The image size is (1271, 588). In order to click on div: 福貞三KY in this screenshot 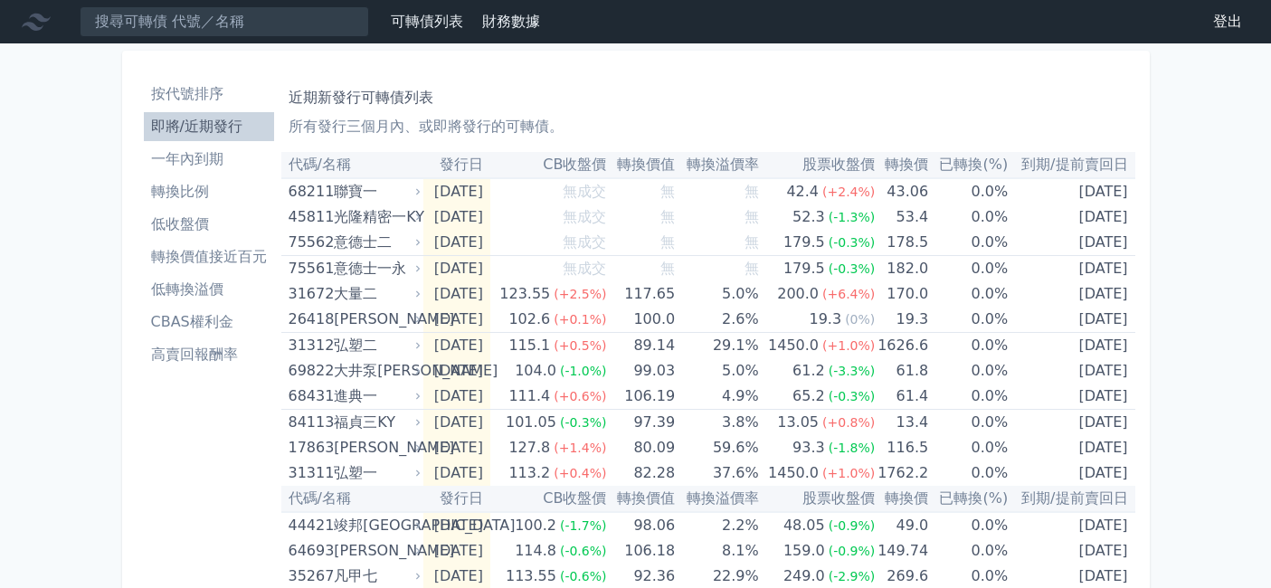, I will do `click(376, 423)`.